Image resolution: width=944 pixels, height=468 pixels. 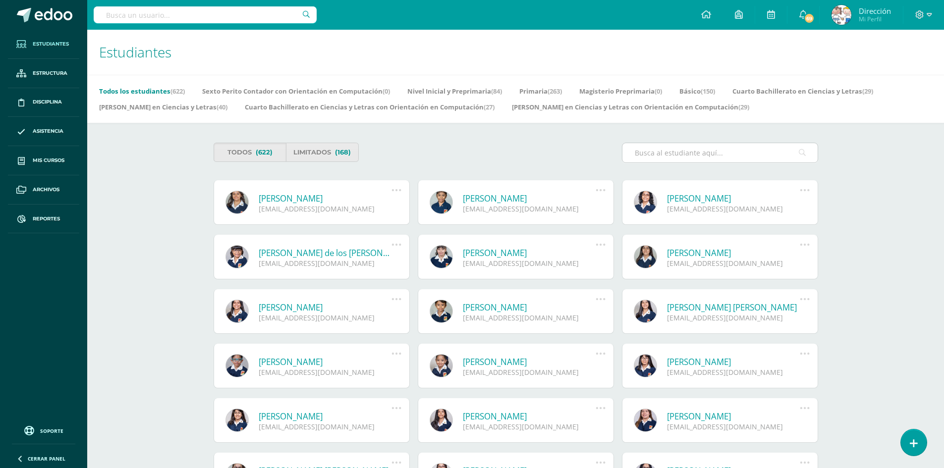 I want to click on span: Cerrar panel, so click(x=47, y=459).